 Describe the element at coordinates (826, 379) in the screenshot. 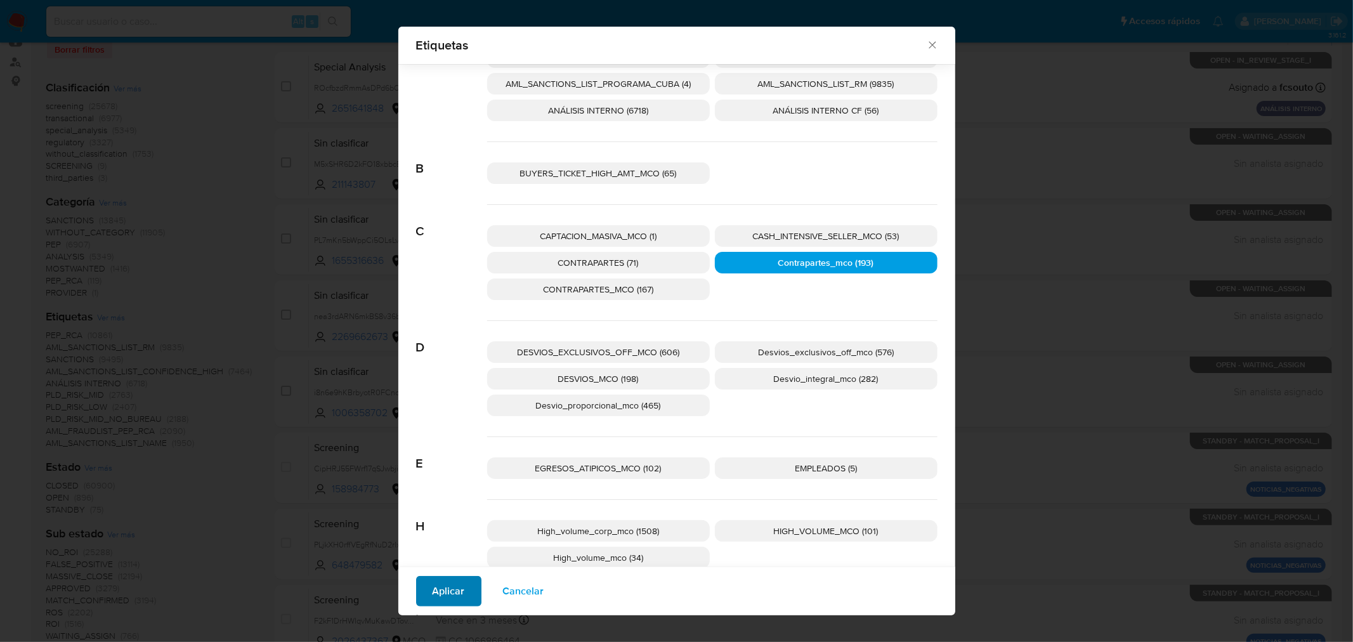

I see `span: Desvio_integral_mco (282)` at that location.